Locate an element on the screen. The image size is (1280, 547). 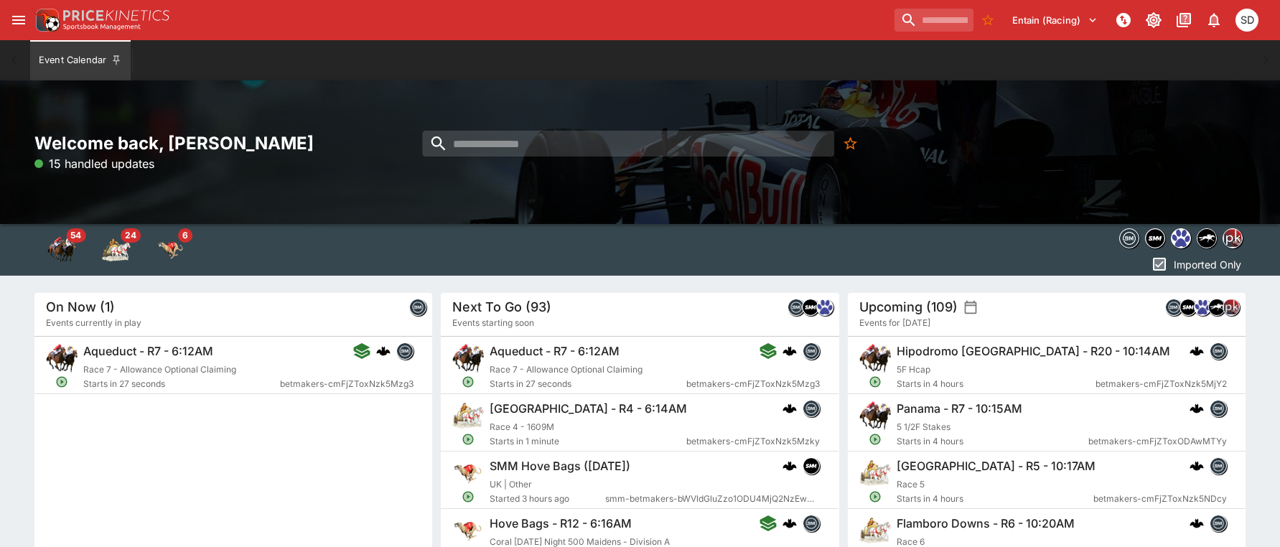
span: Race 5 is located at coordinates (910, 484).